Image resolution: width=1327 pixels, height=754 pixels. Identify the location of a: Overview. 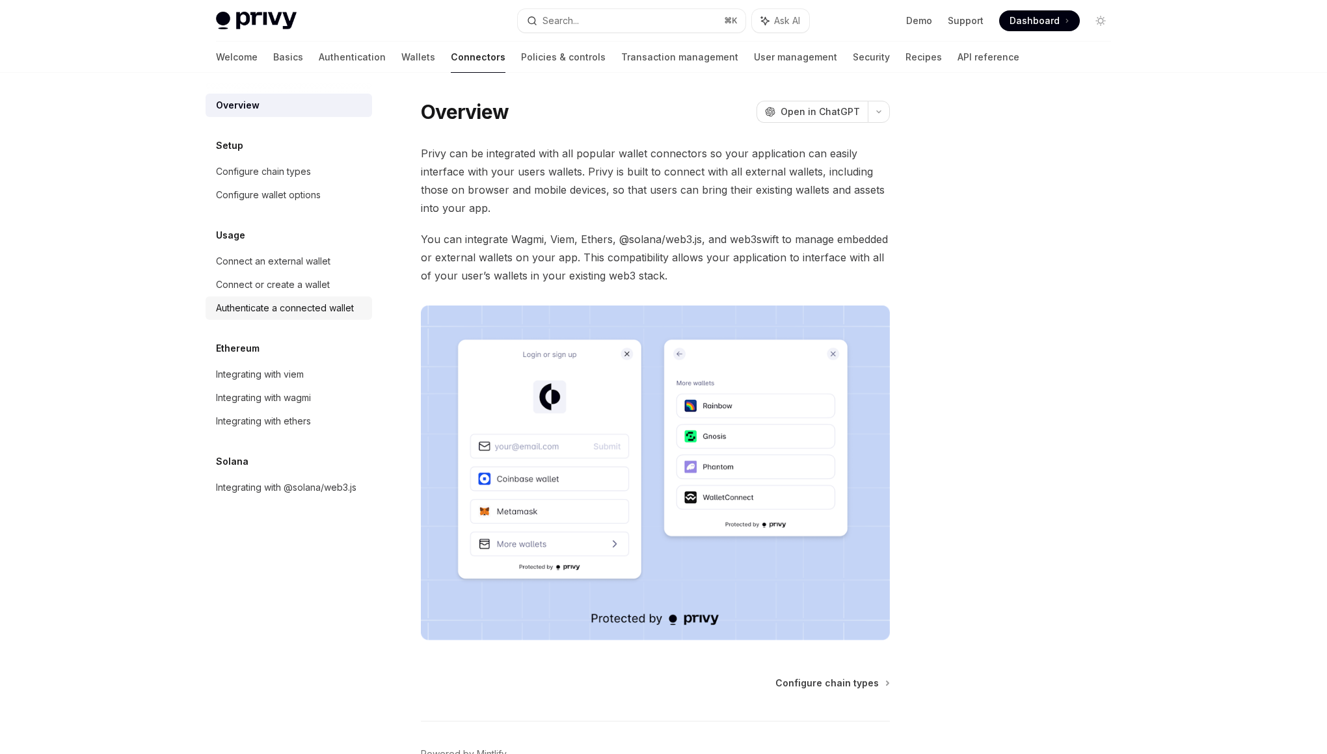
(289, 105).